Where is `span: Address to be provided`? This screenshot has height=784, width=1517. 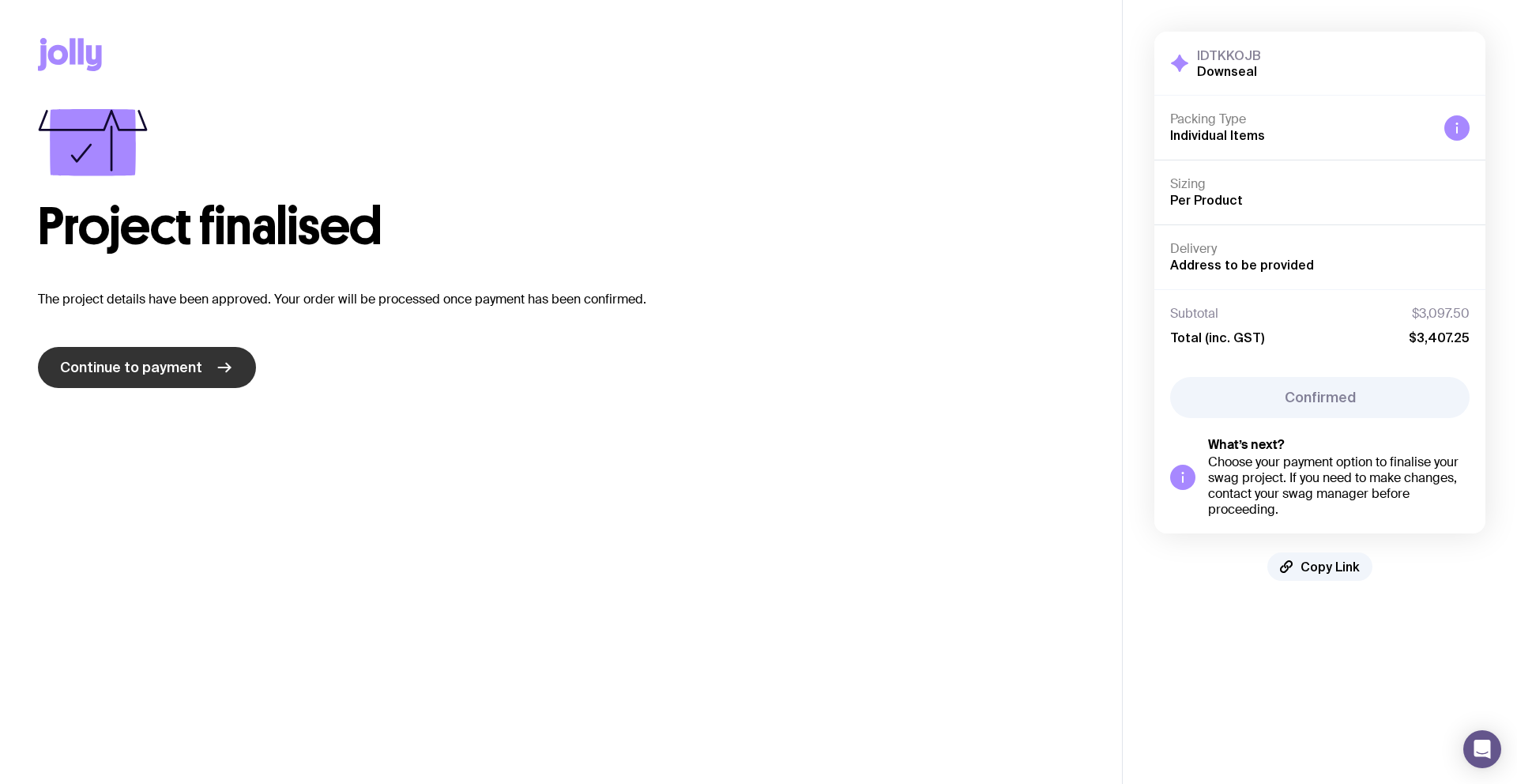 span: Address to be provided is located at coordinates (1242, 264).